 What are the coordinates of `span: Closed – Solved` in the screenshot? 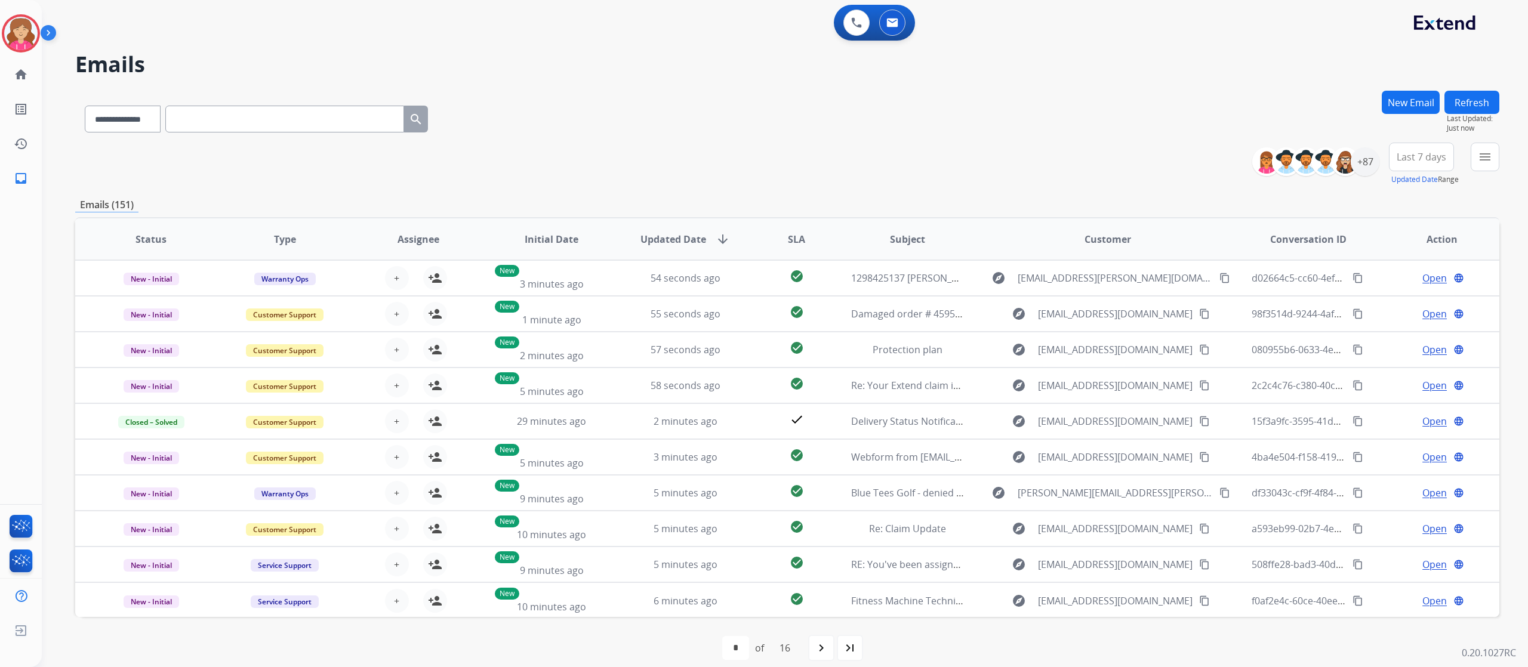 It's located at (151, 422).